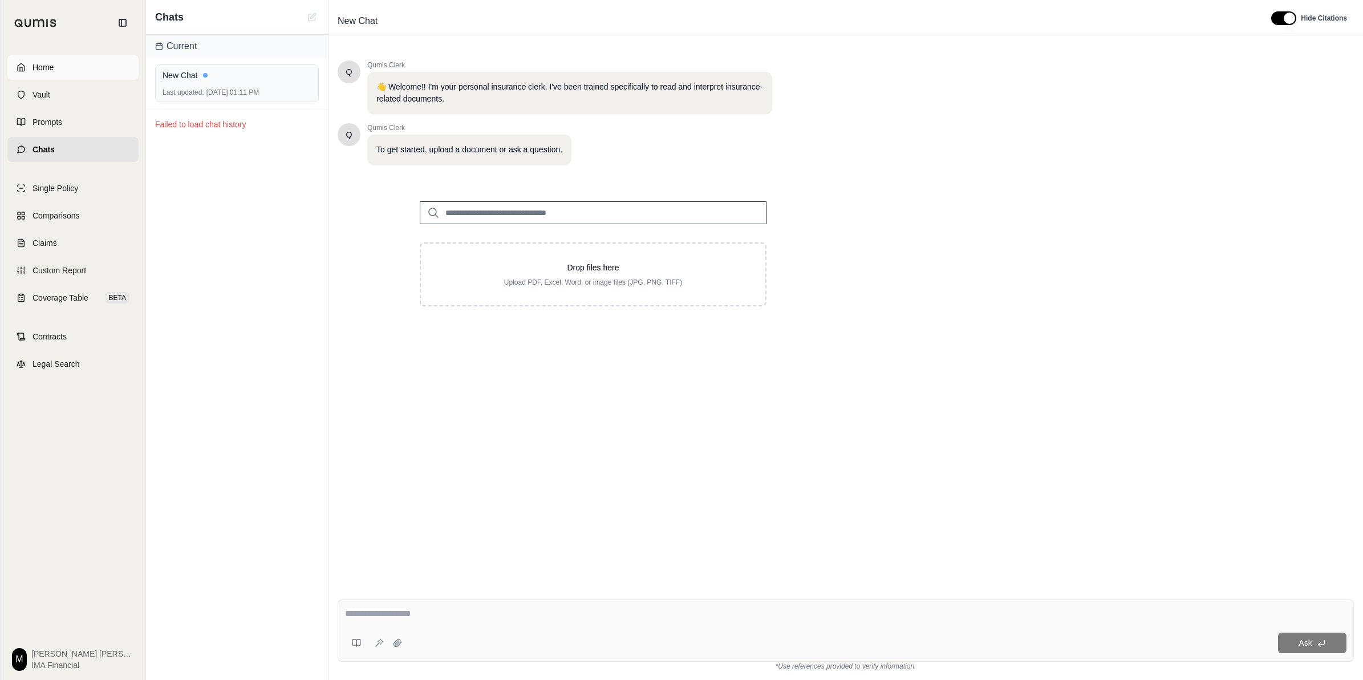 This screenshot has width=1363, height=680. What do you see at coordinates (237, 46) in the screenshot?
I see `div: Current` at bounding box center [237, 46].